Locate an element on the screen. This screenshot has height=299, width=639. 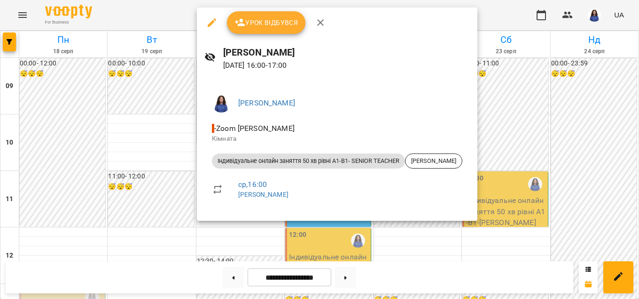
p: Кімната is located at coordinates (337, 139).